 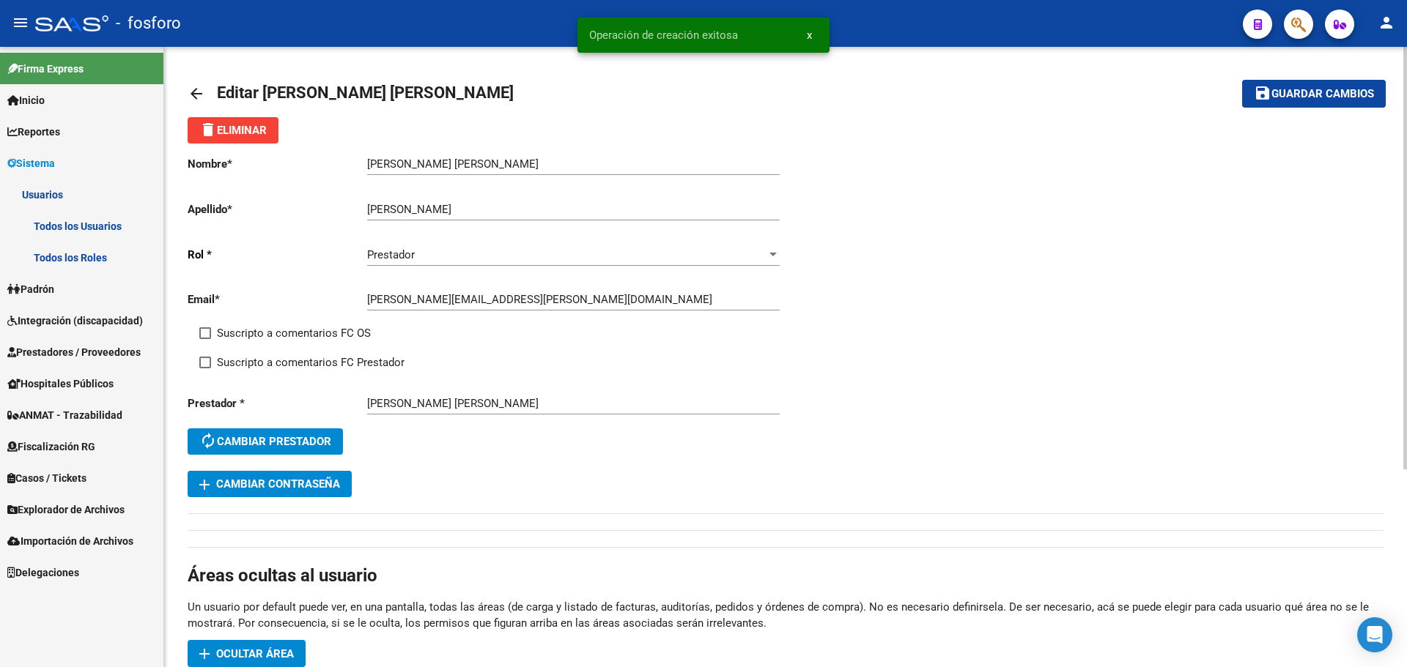 What do you see at coordinates (1313, 93) in the screenshot?
I see `button: Guardar cambios` at bounding box center [1313, 93].